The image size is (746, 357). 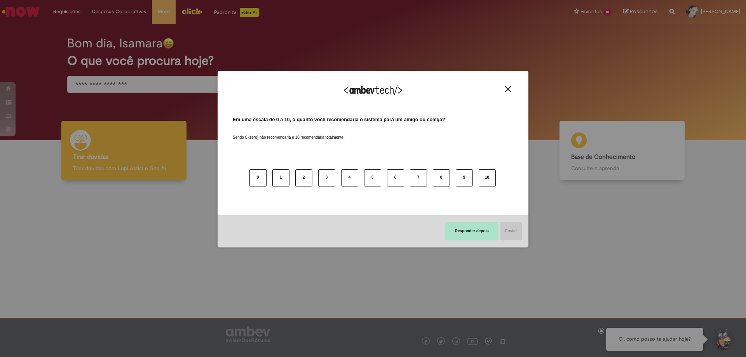 What do you see at coordinates (471, 231) in the screenshot?
I see `button: Responder depois` at bounding box center [471, 231].